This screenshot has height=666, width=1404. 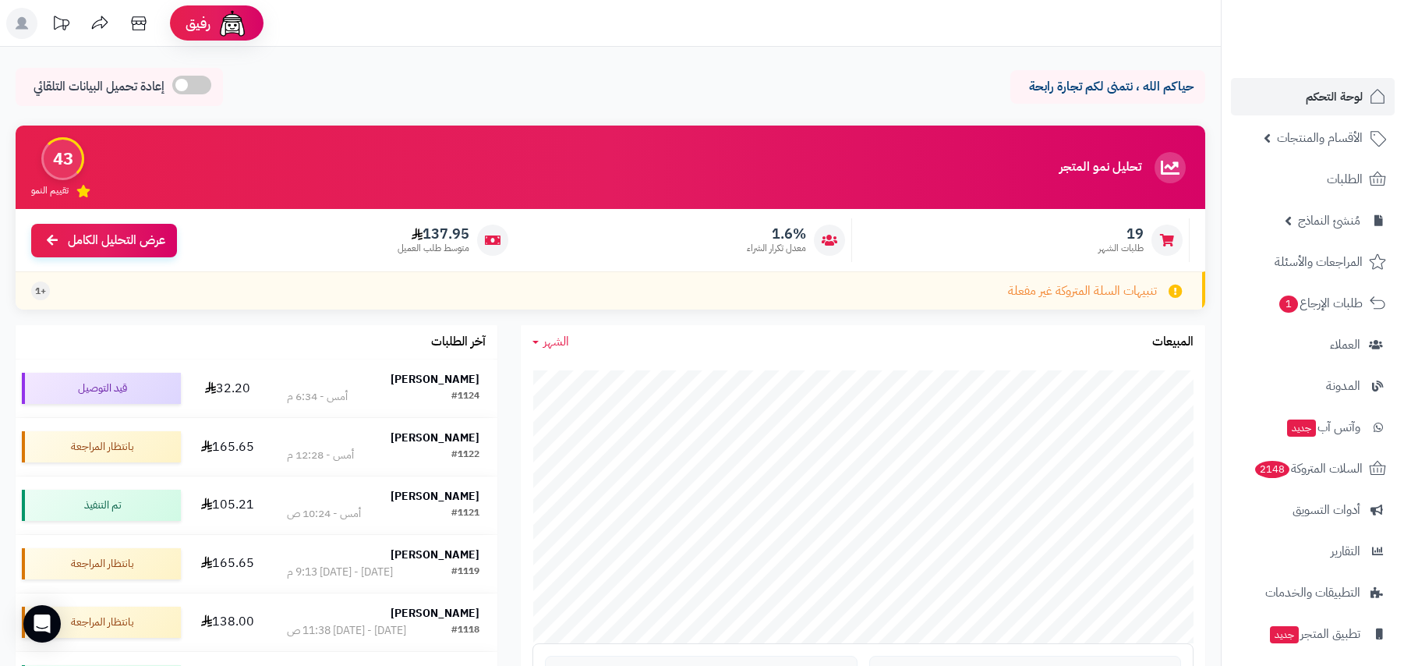 I want to click on div: تم التنفيذ, so click(x=101, y=505).